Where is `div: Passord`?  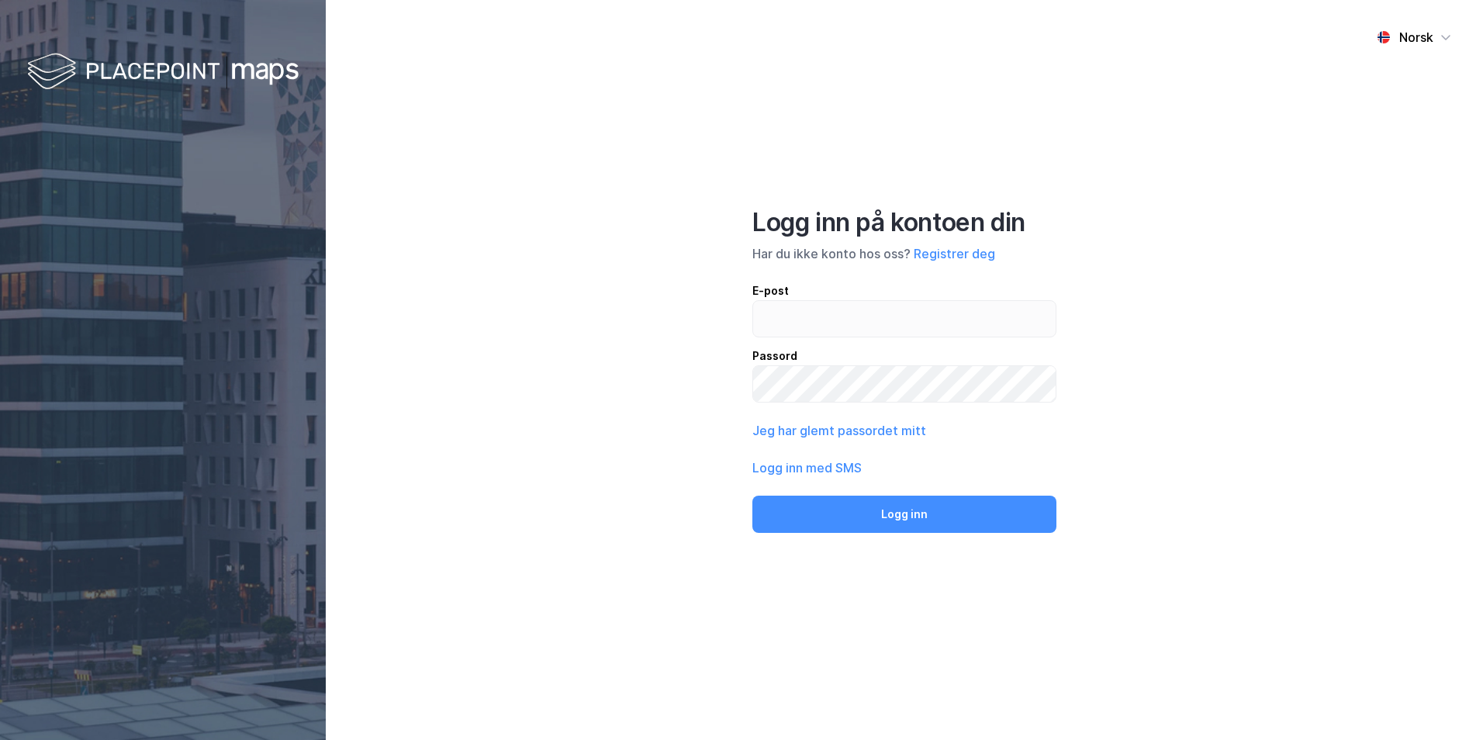
div: Passord is located at coordinates (904, 356).